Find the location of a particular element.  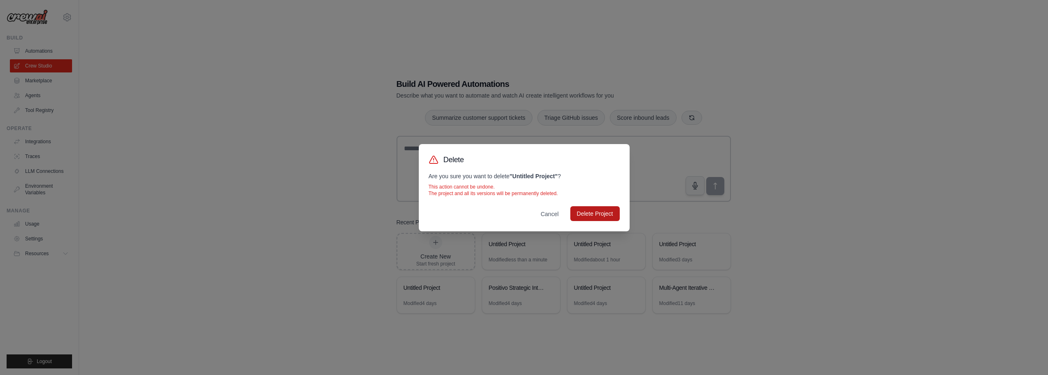

button: Delete Project is located at coordinates (595, 214).